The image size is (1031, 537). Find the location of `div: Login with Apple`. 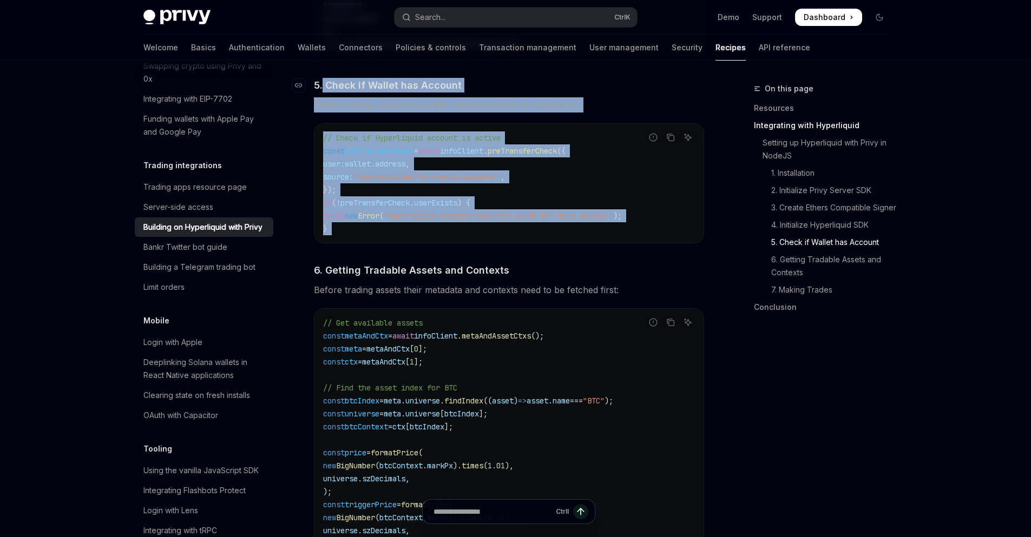

div: Login with Apple is located at coordinates (173, 342).